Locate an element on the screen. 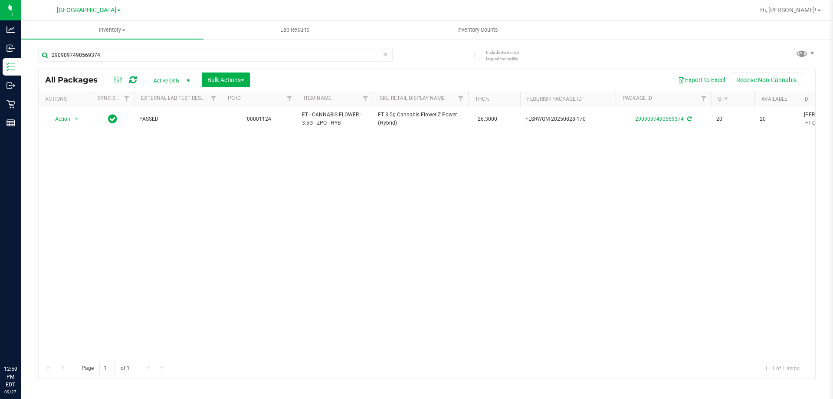 The image size is (833, 399). a: PO ID is located at coordinates (234, 98).